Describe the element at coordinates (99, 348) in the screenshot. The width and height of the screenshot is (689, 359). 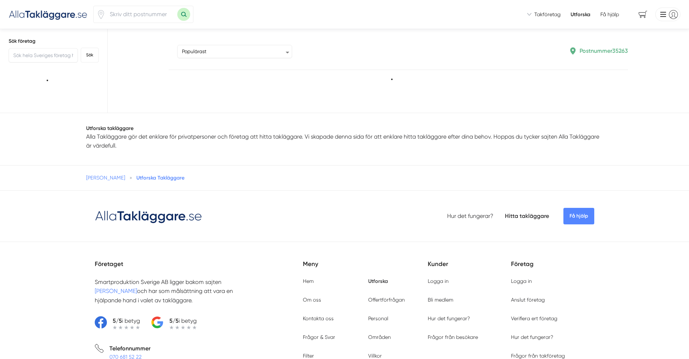
I see `svg: Telefon` at that location.